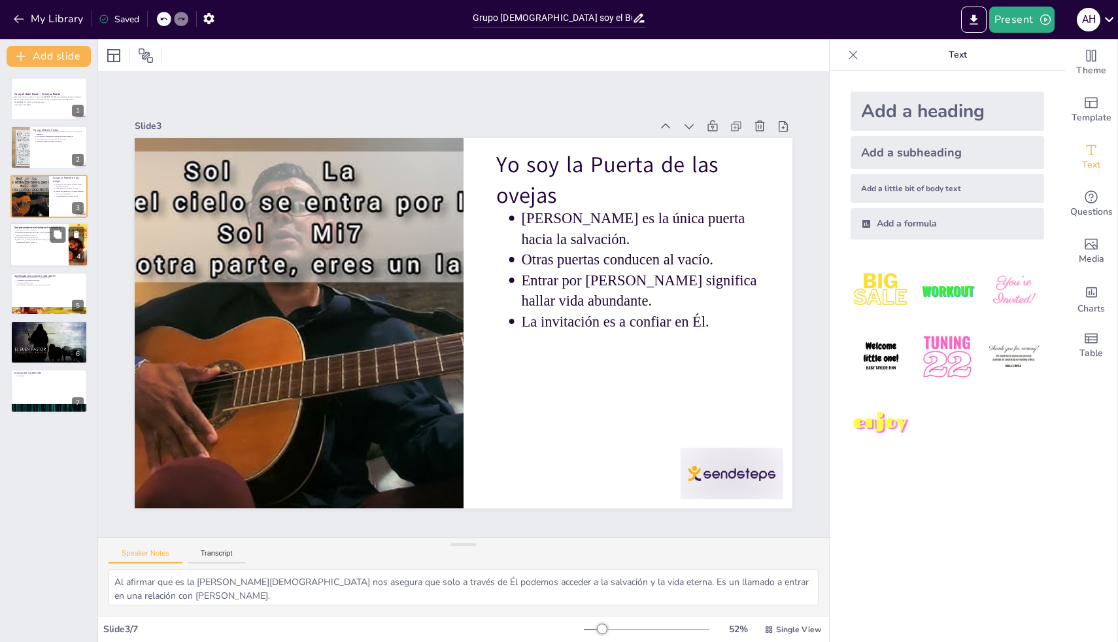  Describe the element at coordinates (1092, 353) in the screenshot. I see `span: Table` at that location.